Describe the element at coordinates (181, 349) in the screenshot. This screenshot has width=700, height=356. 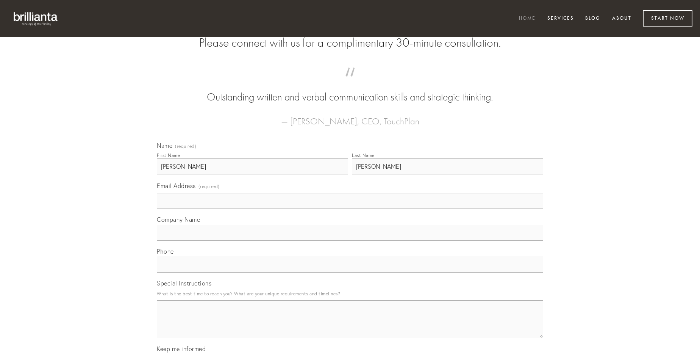
I see `span: Keep me informed` at that location.